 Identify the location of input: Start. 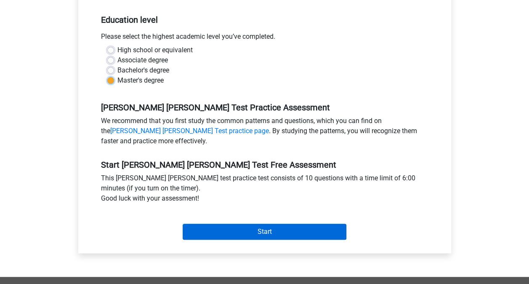
(264, 231).